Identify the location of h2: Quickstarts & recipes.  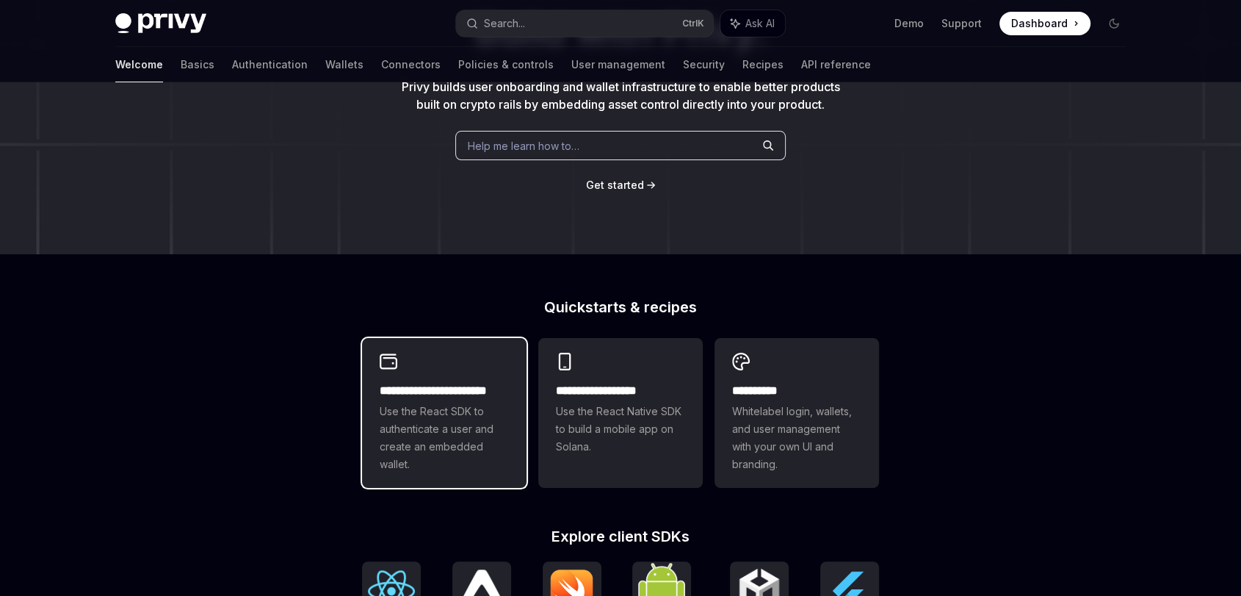
(621, 307).